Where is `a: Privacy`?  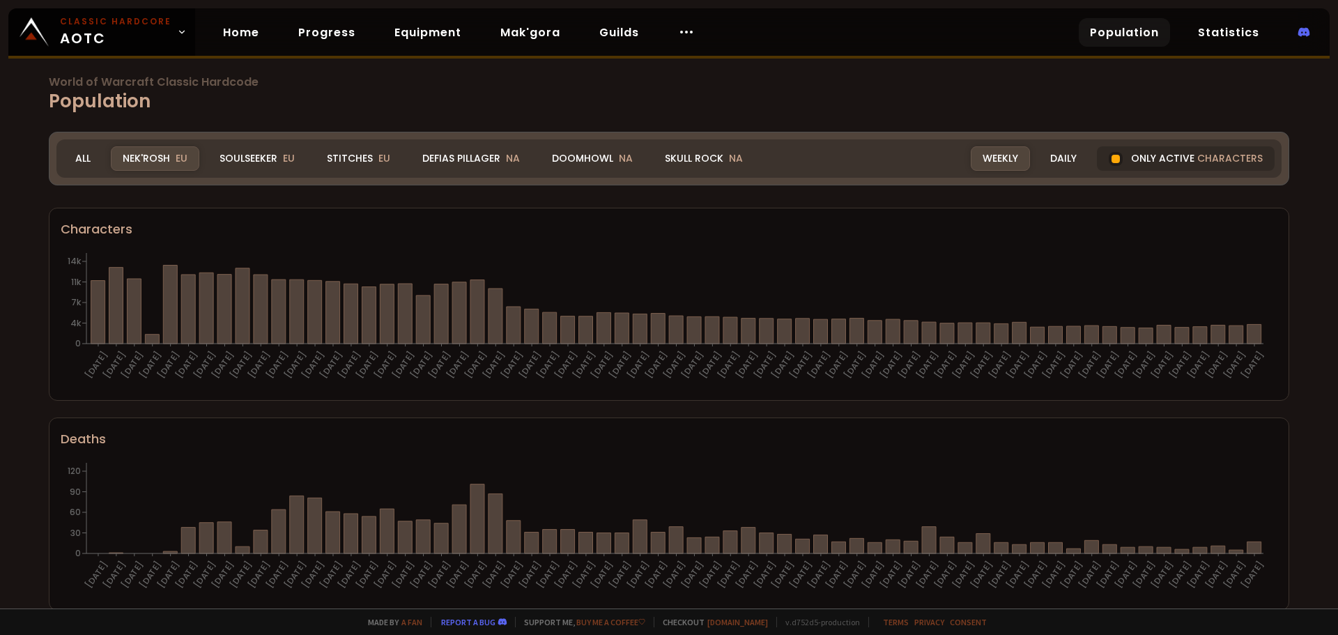 a: Privacy is located at coordinates (929, 621).